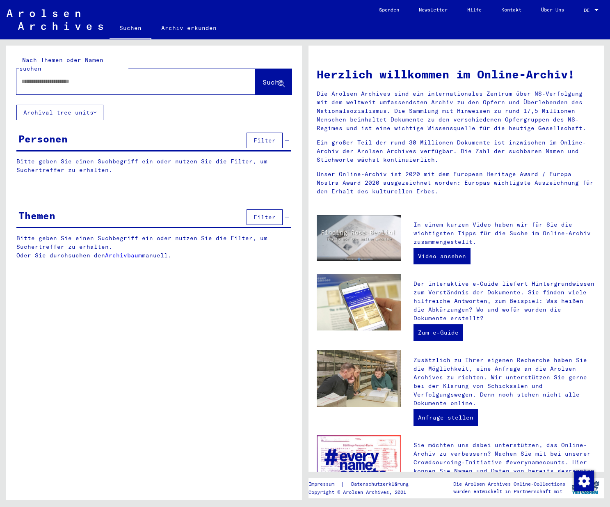 Image resolution: width=610 pixels, height=507 pixels. I want to click on img: Zustimmung ändern, so click(585, 481).